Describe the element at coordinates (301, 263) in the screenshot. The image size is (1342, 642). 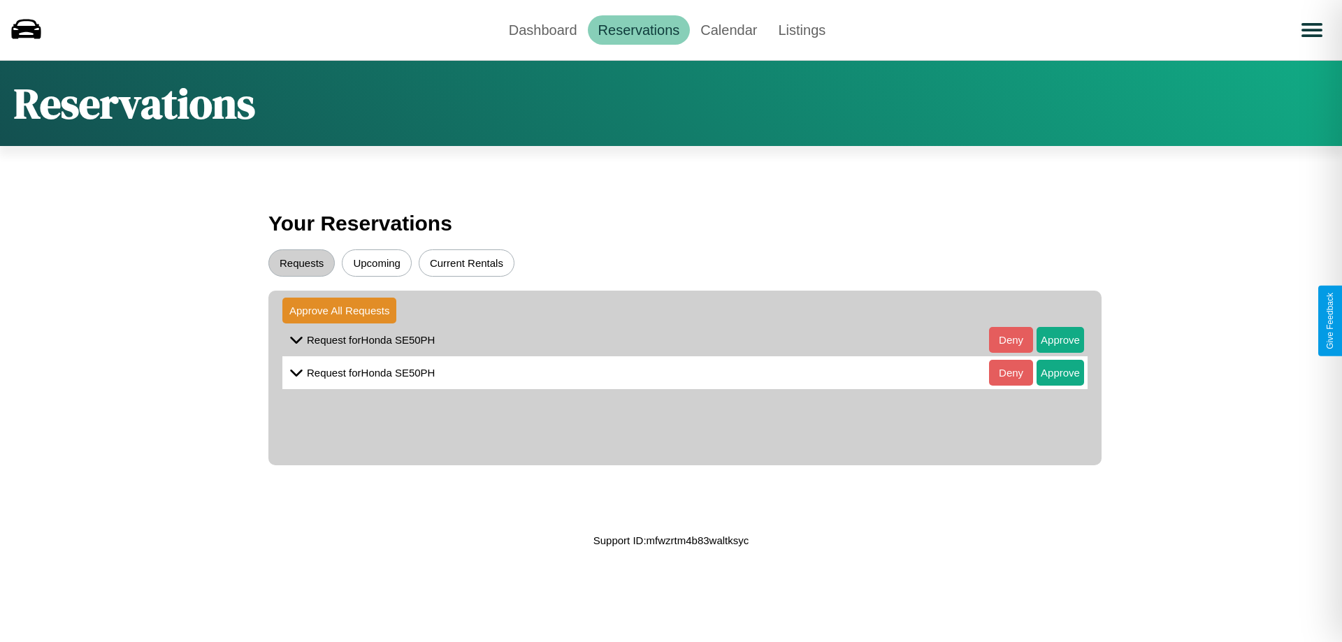
I see `button: Requests` at that location.